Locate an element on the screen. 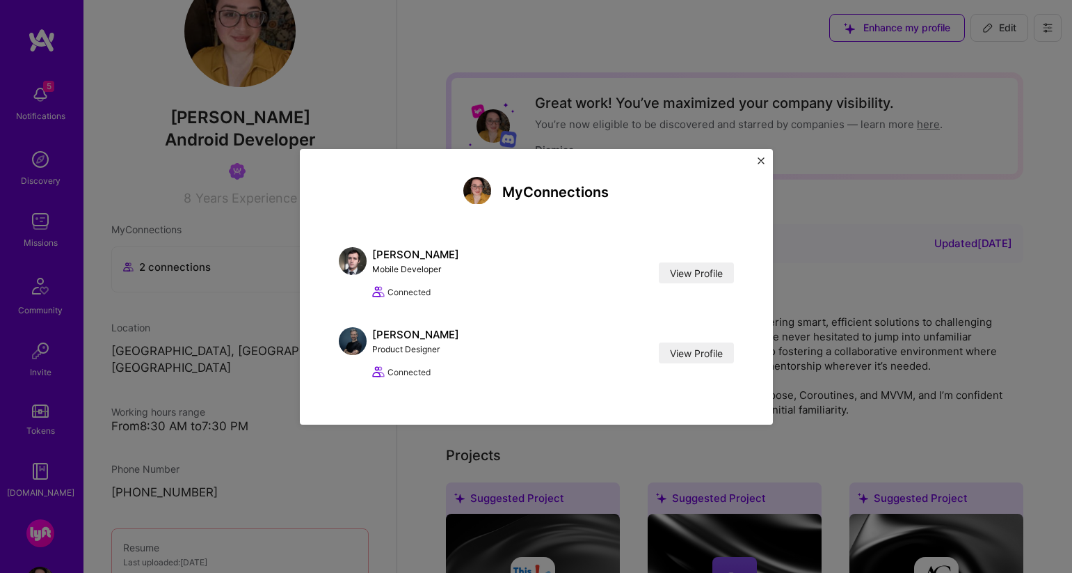 The image size is (1072, 573). img: Nicholas Wilson is located at coordinates (353, 261).